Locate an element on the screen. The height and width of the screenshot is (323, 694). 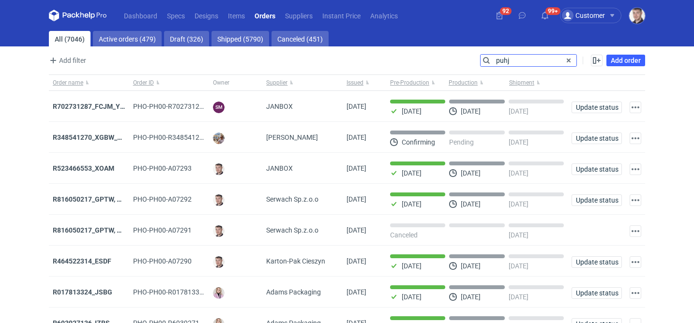
span: Shipment is located at coordinates (522, 83).